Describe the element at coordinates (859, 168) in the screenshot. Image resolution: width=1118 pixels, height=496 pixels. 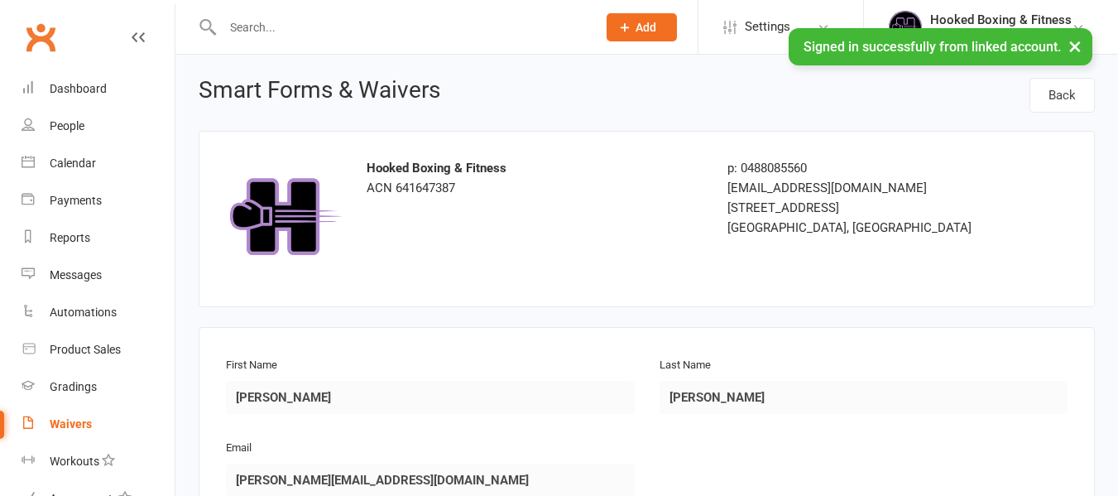
I see `div: p: 0488085560` at that location.